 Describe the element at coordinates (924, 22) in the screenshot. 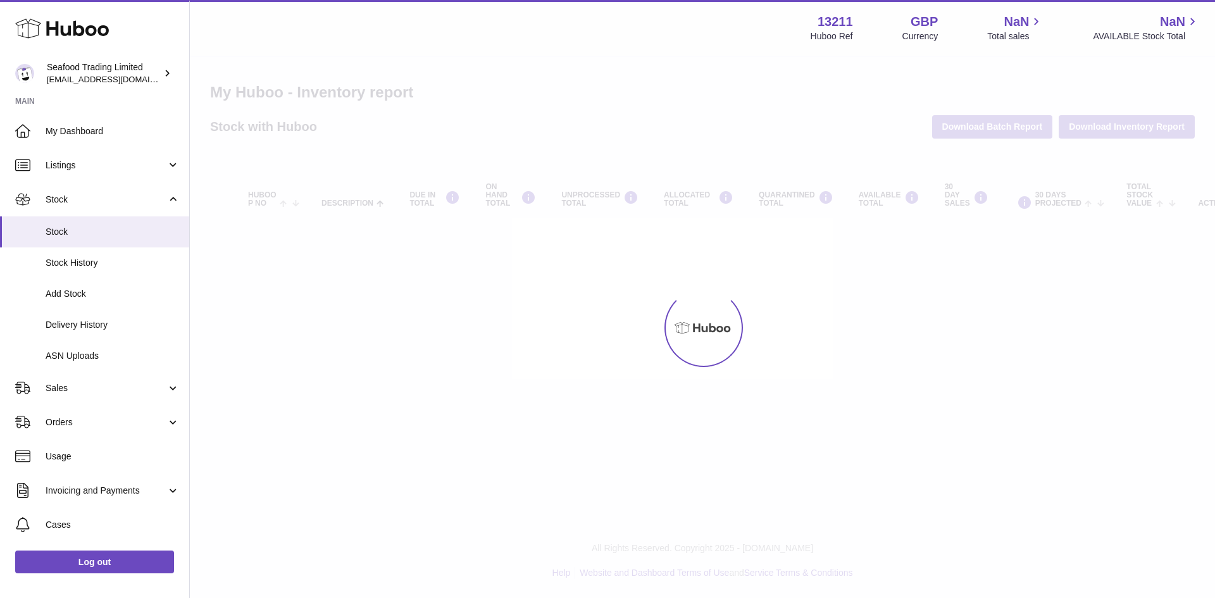

I see `strong: GBP` at that location.